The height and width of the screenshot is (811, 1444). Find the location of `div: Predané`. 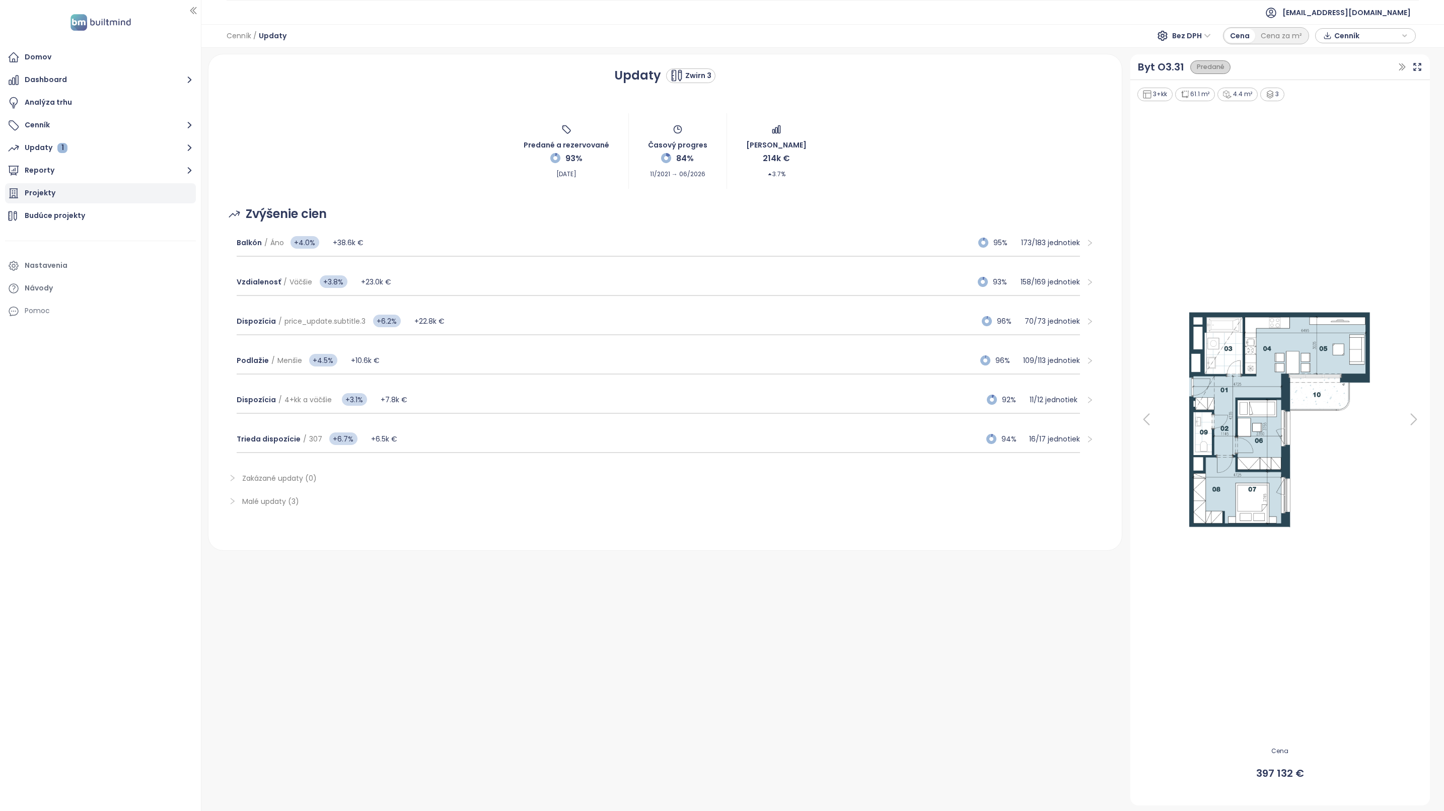

div: Predané is located at coordinates (1210, 67).